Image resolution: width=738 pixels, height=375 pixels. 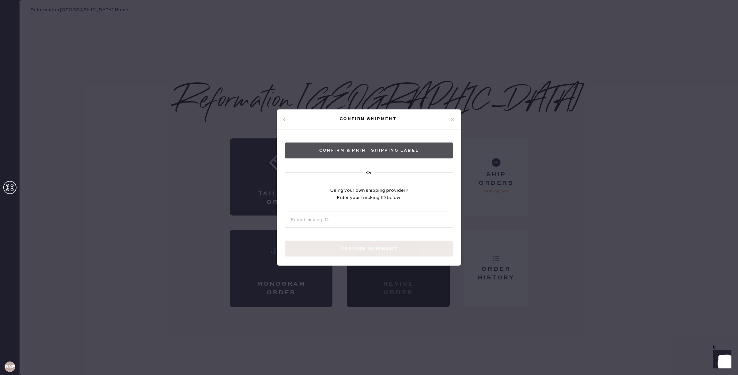 What do you see at coordinates (10, 367) in the screenshot?
I see `h3: RNPA` at bounding box center [10, 367].